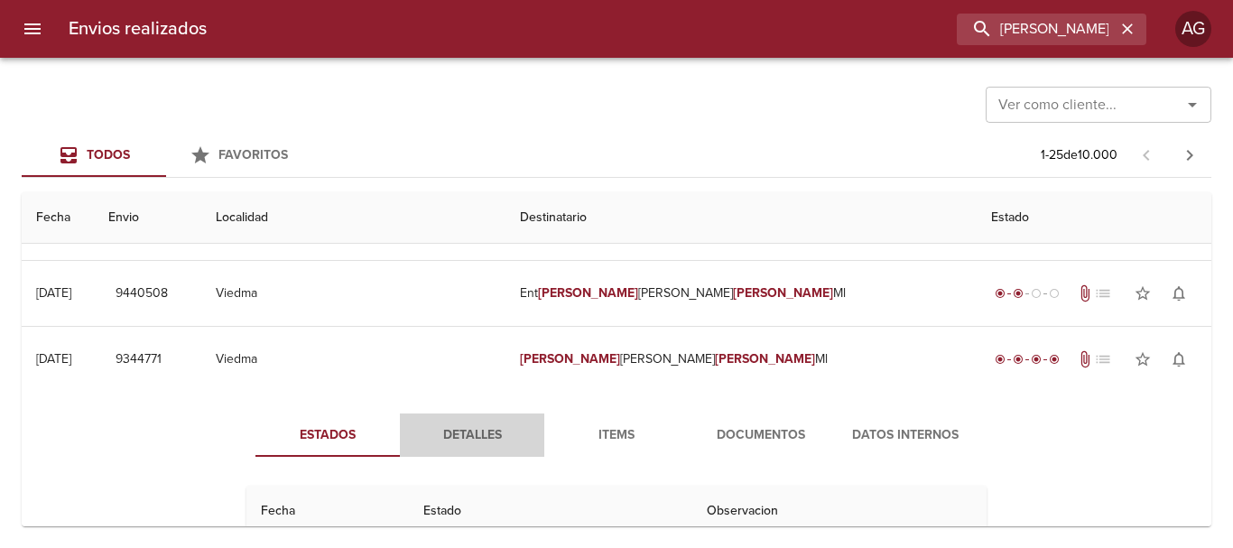 This screenshot has width=1233, height=548. Describe the element at coordinates (138, 359) in the screenshot. I see `button: 9344771` at that location.